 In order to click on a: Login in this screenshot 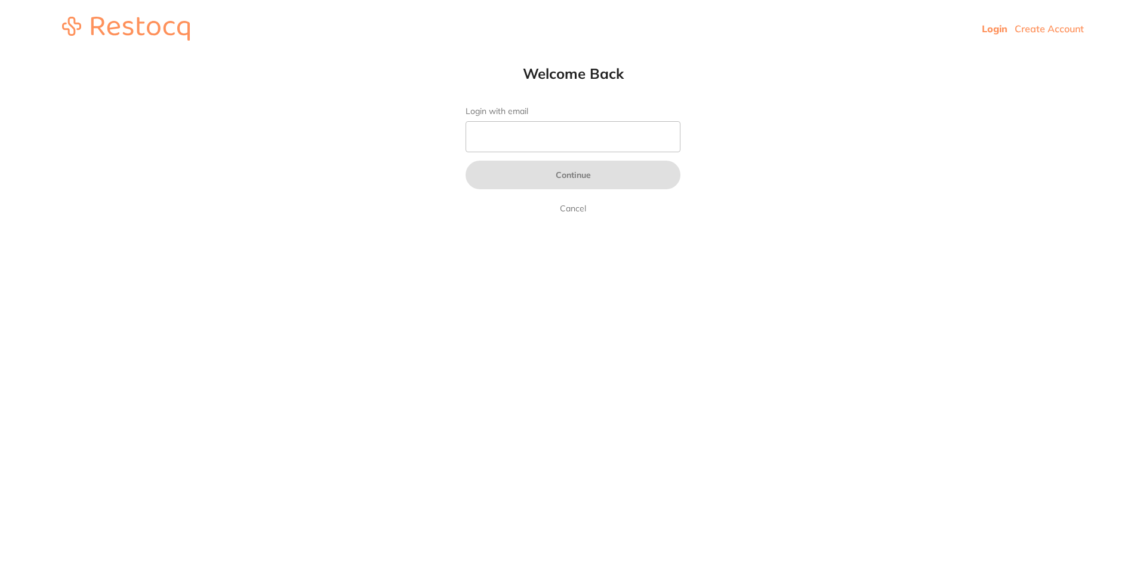, I will do `click(994, 29)`.